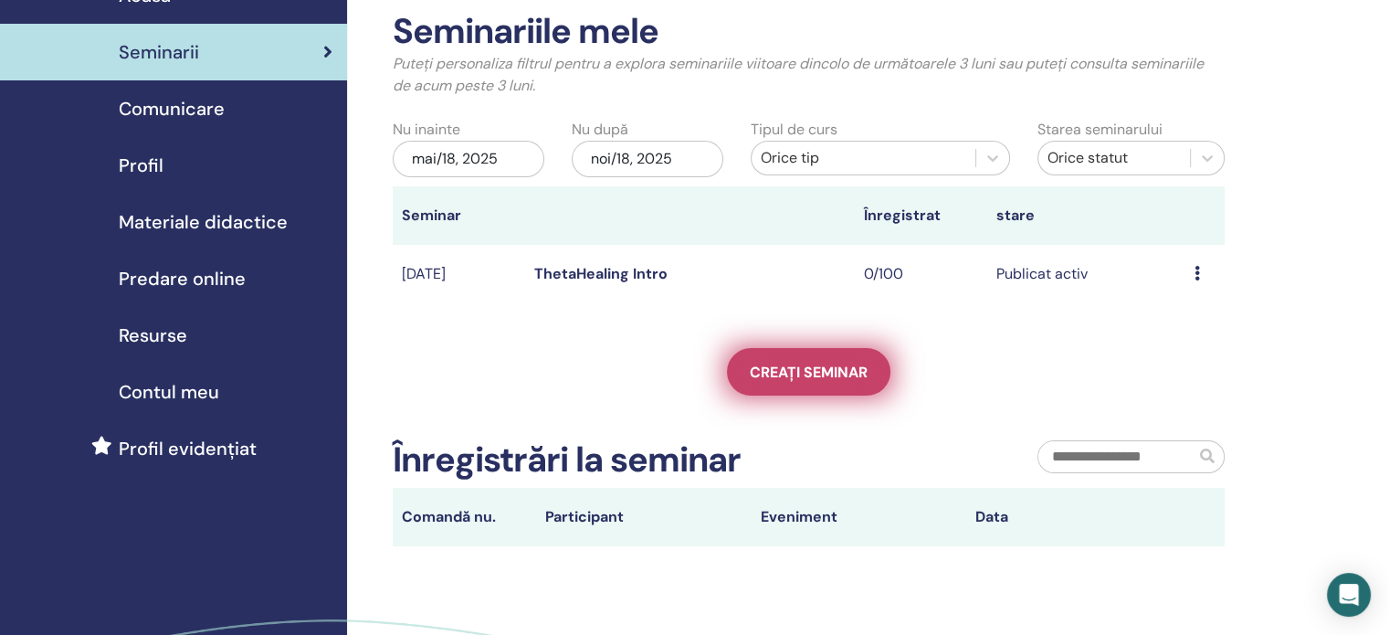 This screenshot has width=1389, height=635. What do you see at coordinates (1086, 274) in the screenshot?
I see `td: Publicat activ` at bounding box center [1086, 274].